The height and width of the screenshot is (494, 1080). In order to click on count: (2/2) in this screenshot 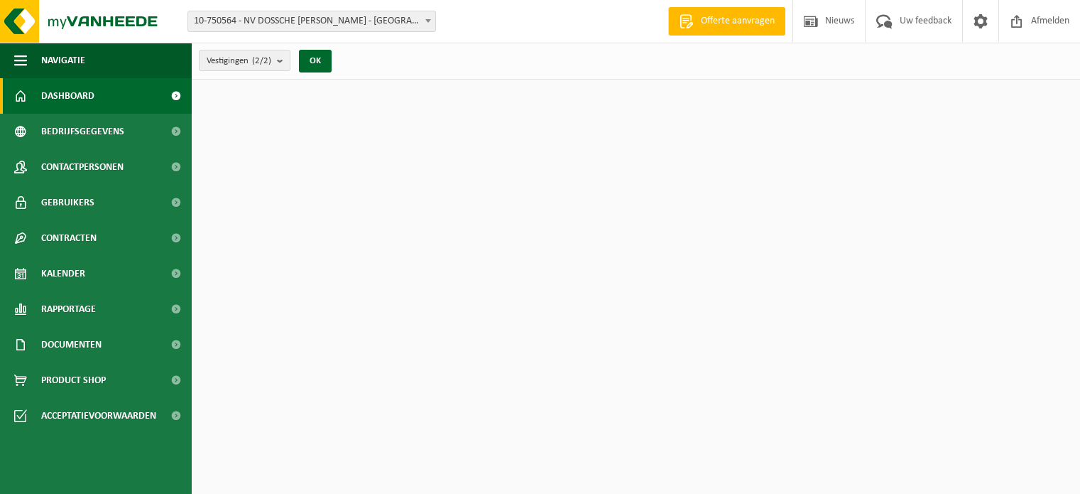, I will do `click(261, 60)`.